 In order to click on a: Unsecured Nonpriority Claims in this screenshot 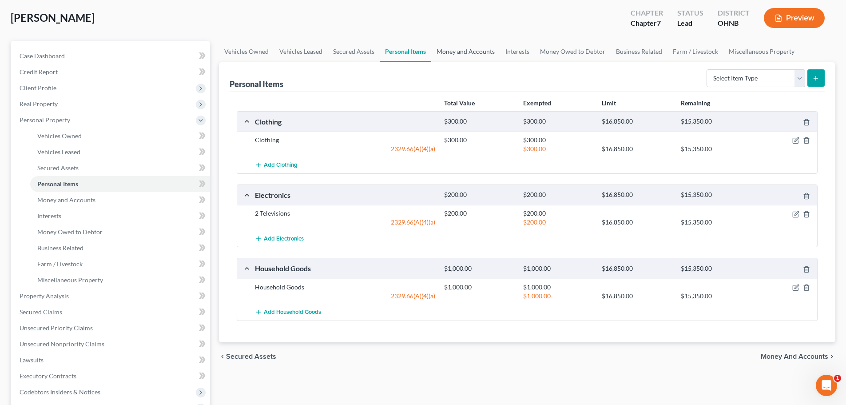, I will do `click(111, 344)`.